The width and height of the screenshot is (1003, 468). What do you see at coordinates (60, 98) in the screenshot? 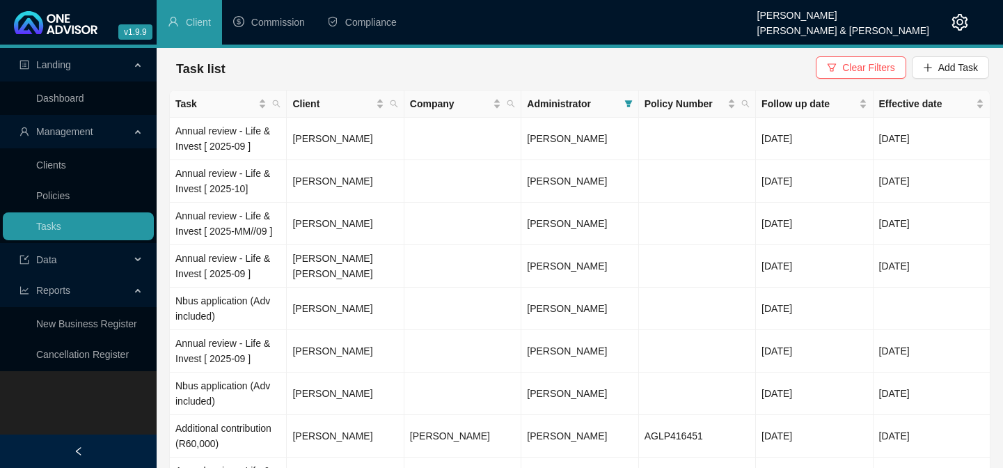
I see `a: Dashboard` at bounding box center [60, 98].